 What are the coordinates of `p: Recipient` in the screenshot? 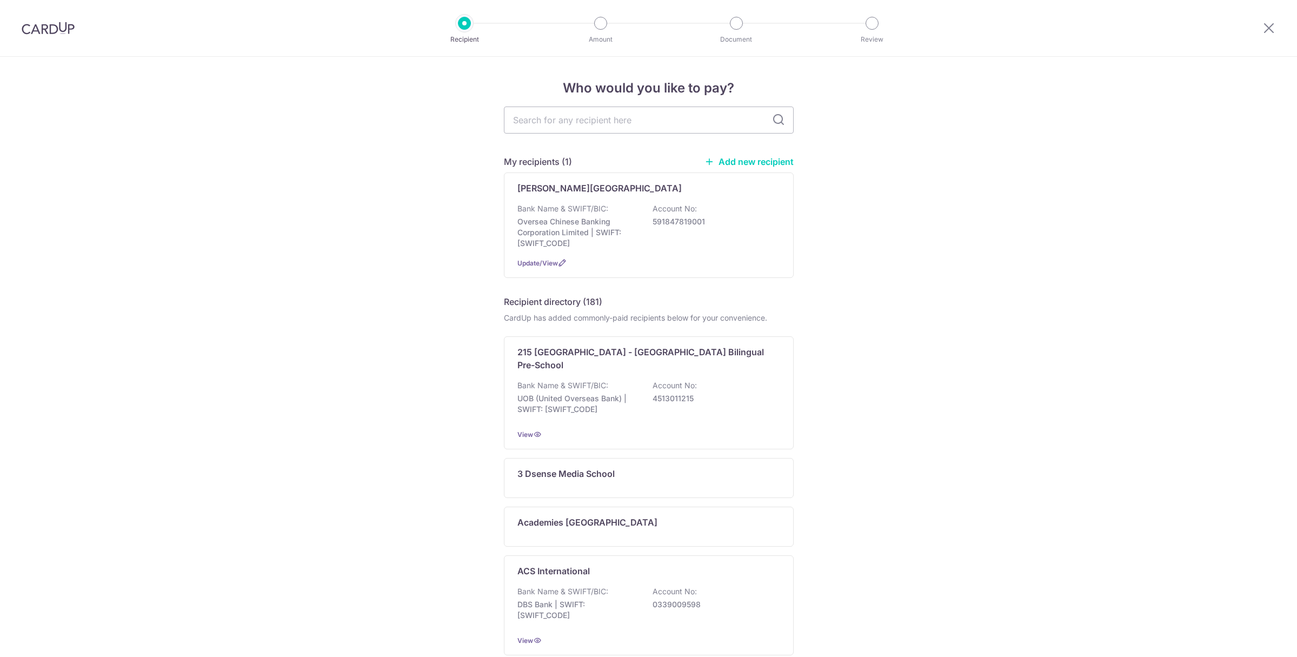 It's located at (464, 39).